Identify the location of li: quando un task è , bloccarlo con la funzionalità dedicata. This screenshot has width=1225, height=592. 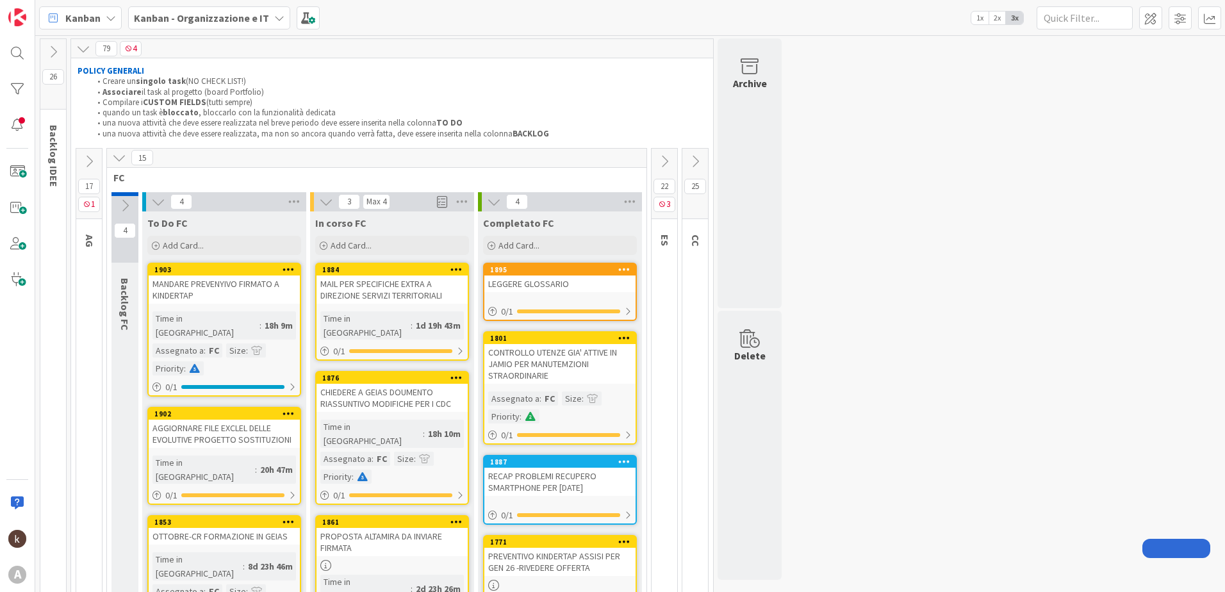
(398, 113).